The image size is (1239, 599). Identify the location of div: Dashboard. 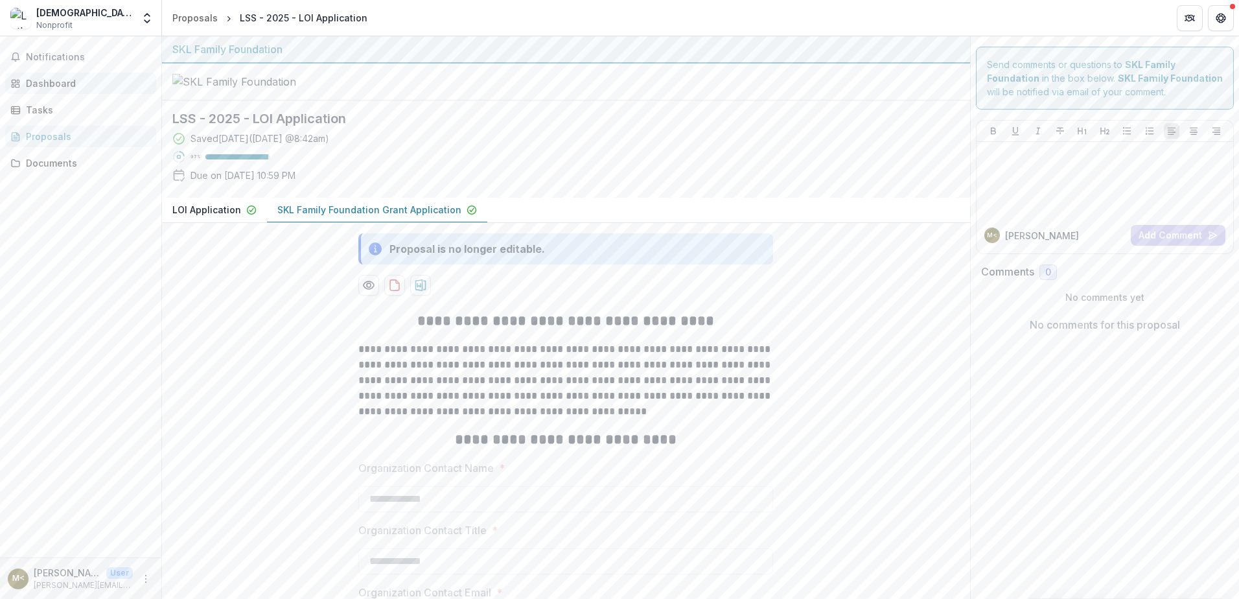
(86, 83).